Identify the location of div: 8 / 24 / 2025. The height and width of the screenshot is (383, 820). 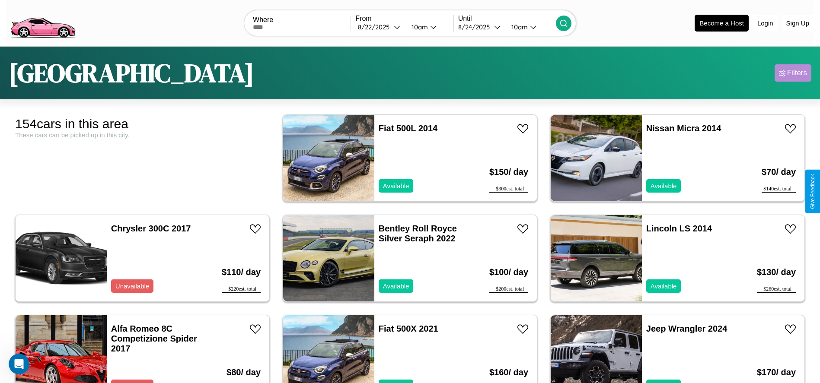
(476, 27).